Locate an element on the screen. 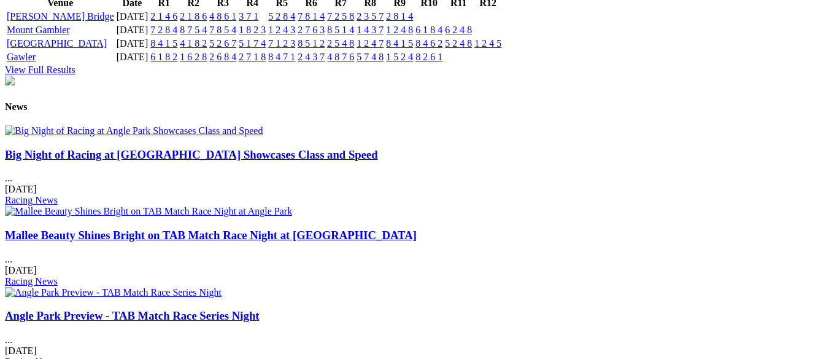  a: 8 4 6 2 is located at coordinates (429, 43).